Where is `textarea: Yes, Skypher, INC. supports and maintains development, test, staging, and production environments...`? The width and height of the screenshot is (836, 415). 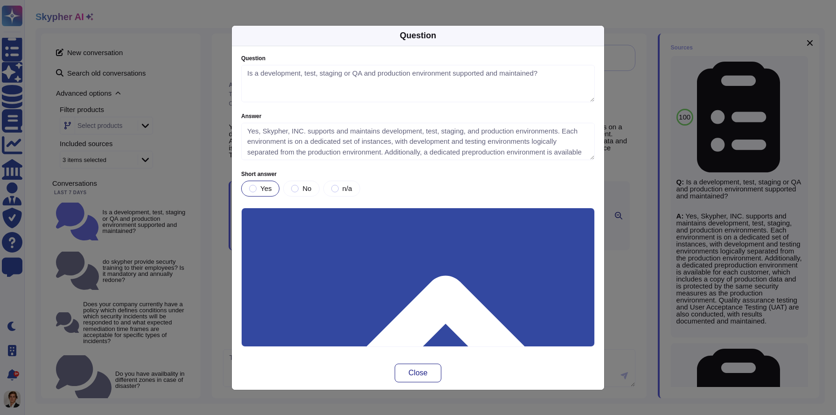 textarea: Yes, Skypher, INC. supports and maintains development, test, staging, and production environments... is located at coordinates (418, 141).